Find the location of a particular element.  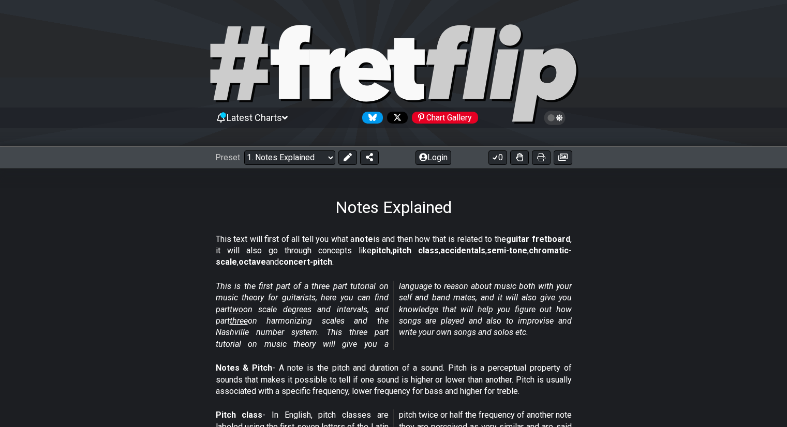

p: This text will first of all tell you what a is and then how that is related to the , it will also... is located at coordinates (394, 251).